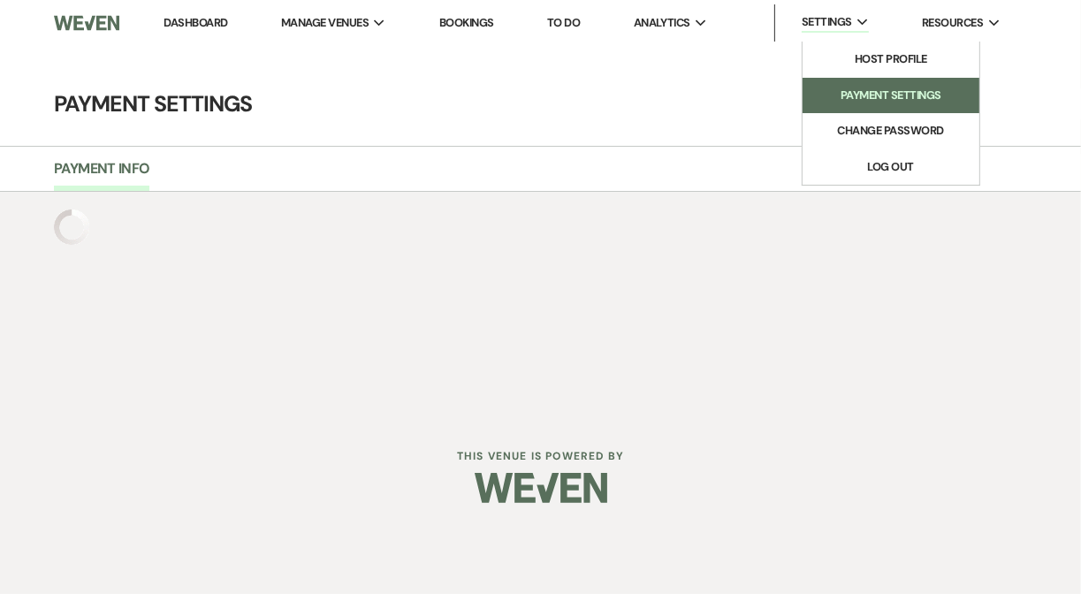 This screenshot has height=594, width=1081. I want to click on span: Analytics, so click(662, 23).